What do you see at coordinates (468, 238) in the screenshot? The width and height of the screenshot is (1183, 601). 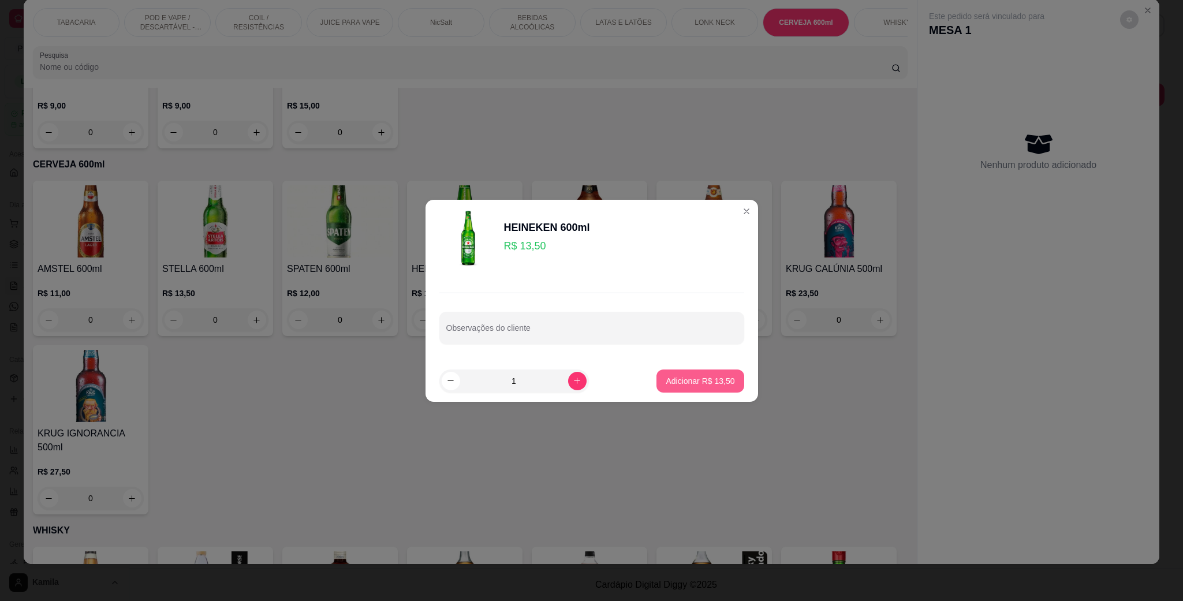 I see `img: product-image` at bounding box center [468, 238].